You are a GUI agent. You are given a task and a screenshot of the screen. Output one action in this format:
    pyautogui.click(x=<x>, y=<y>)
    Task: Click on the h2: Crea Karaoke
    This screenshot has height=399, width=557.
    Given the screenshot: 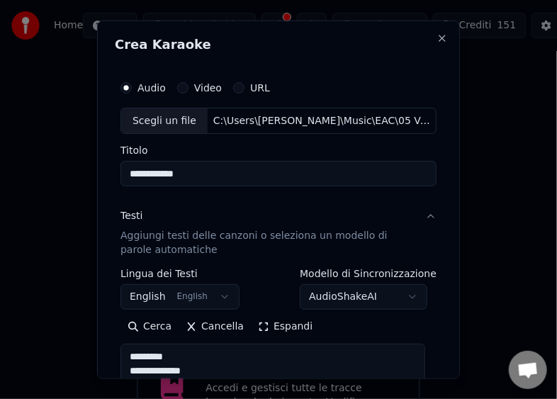 What is the action you would take?
    pyautogui.click(x=279, y=44)
    